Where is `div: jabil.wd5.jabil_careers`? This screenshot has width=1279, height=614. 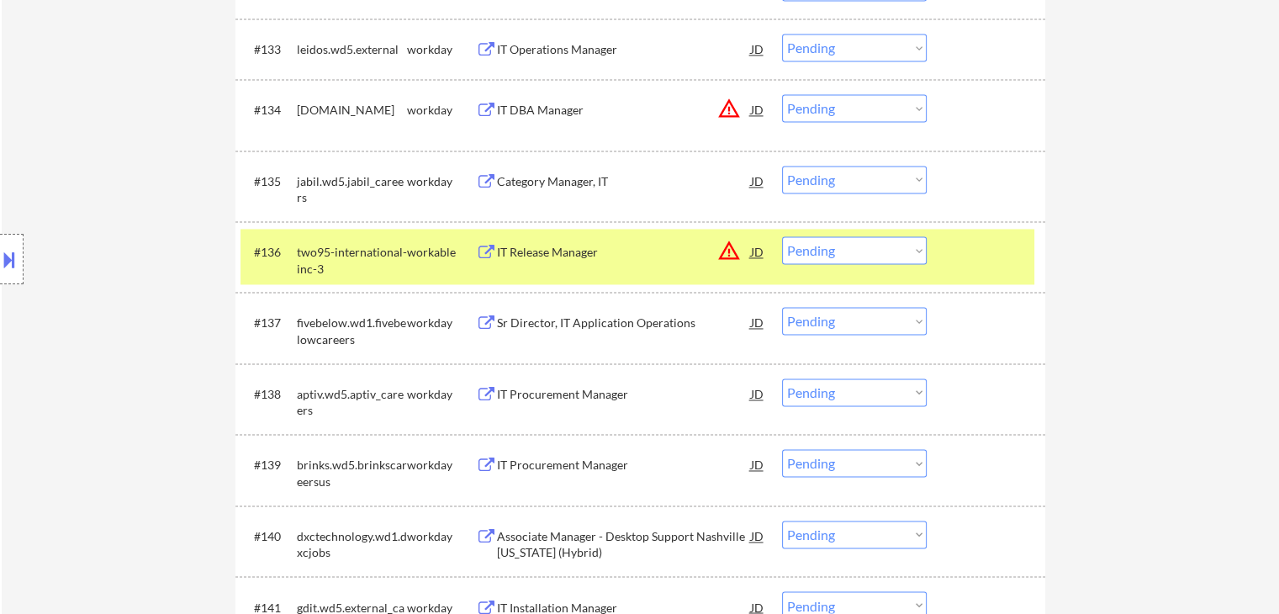
div: jabil.wd5.jabil_careers is located at coordinates (351, 189).